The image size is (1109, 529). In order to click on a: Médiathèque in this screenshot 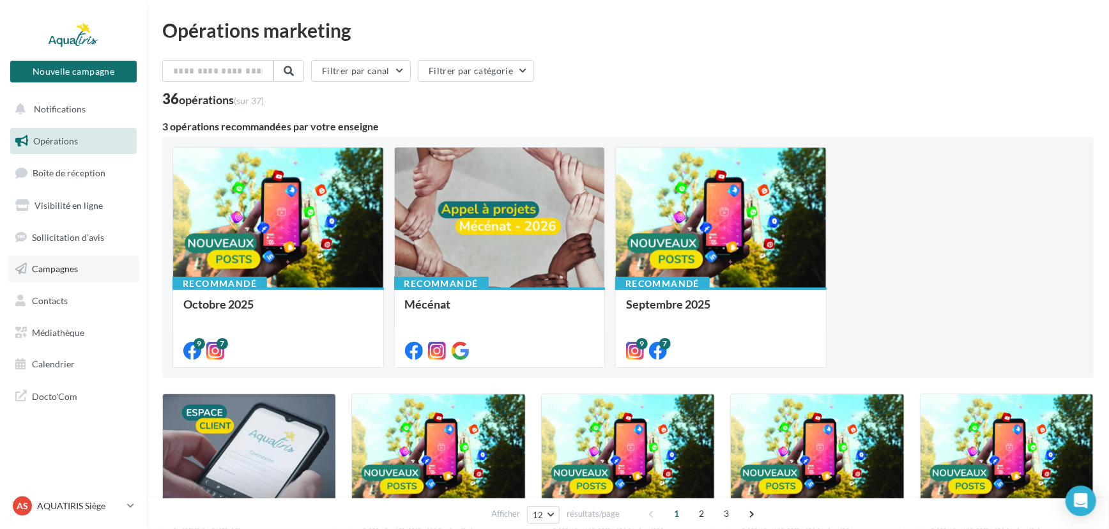, I will do `click(73, 333)`.